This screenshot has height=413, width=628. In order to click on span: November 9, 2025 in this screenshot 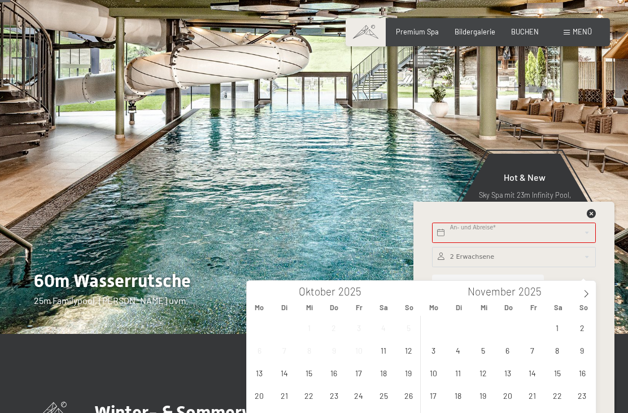, I will do `click(582, 349)`.